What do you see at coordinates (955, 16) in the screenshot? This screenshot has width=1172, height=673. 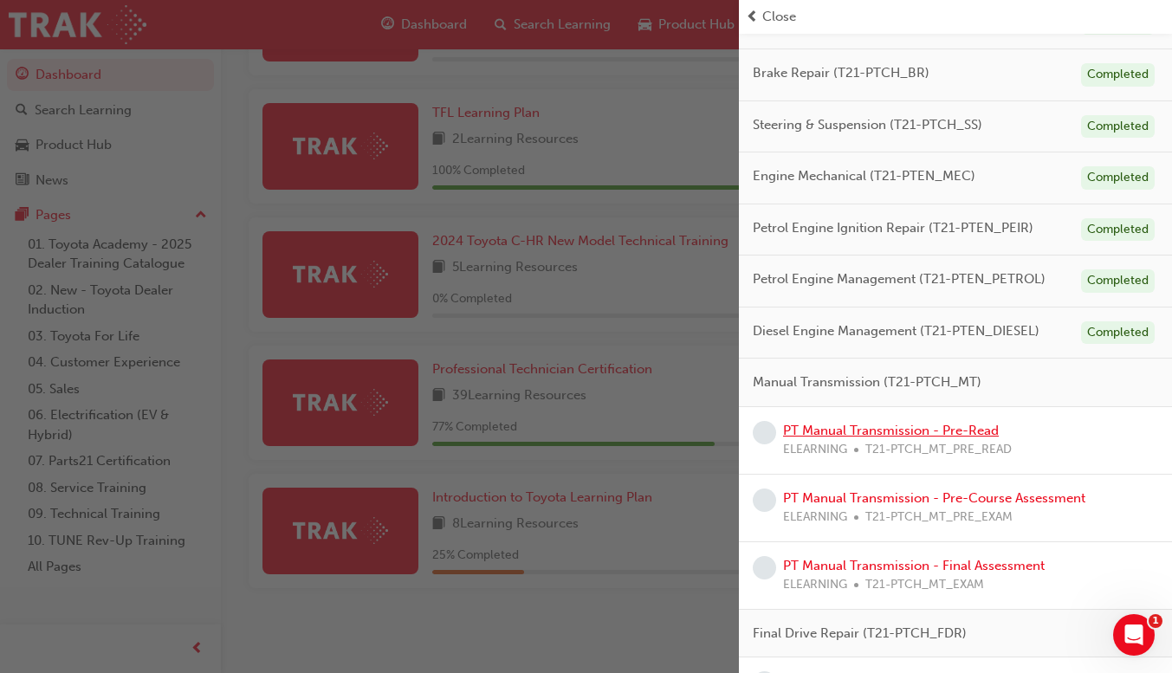 I see `button: prev-iconClose` at bounding box center [955, 16].